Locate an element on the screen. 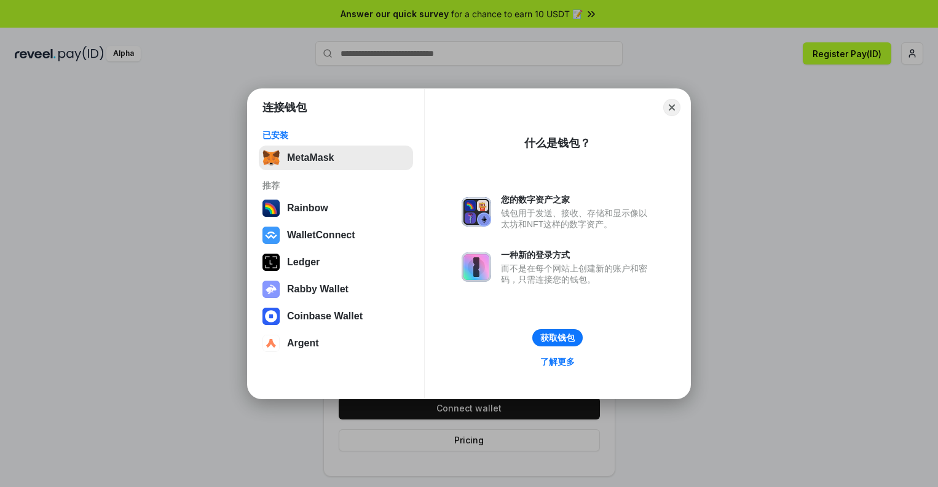 This screenshot has width=938, height=487. button: MetaMask is located at coordinates (336, 158).